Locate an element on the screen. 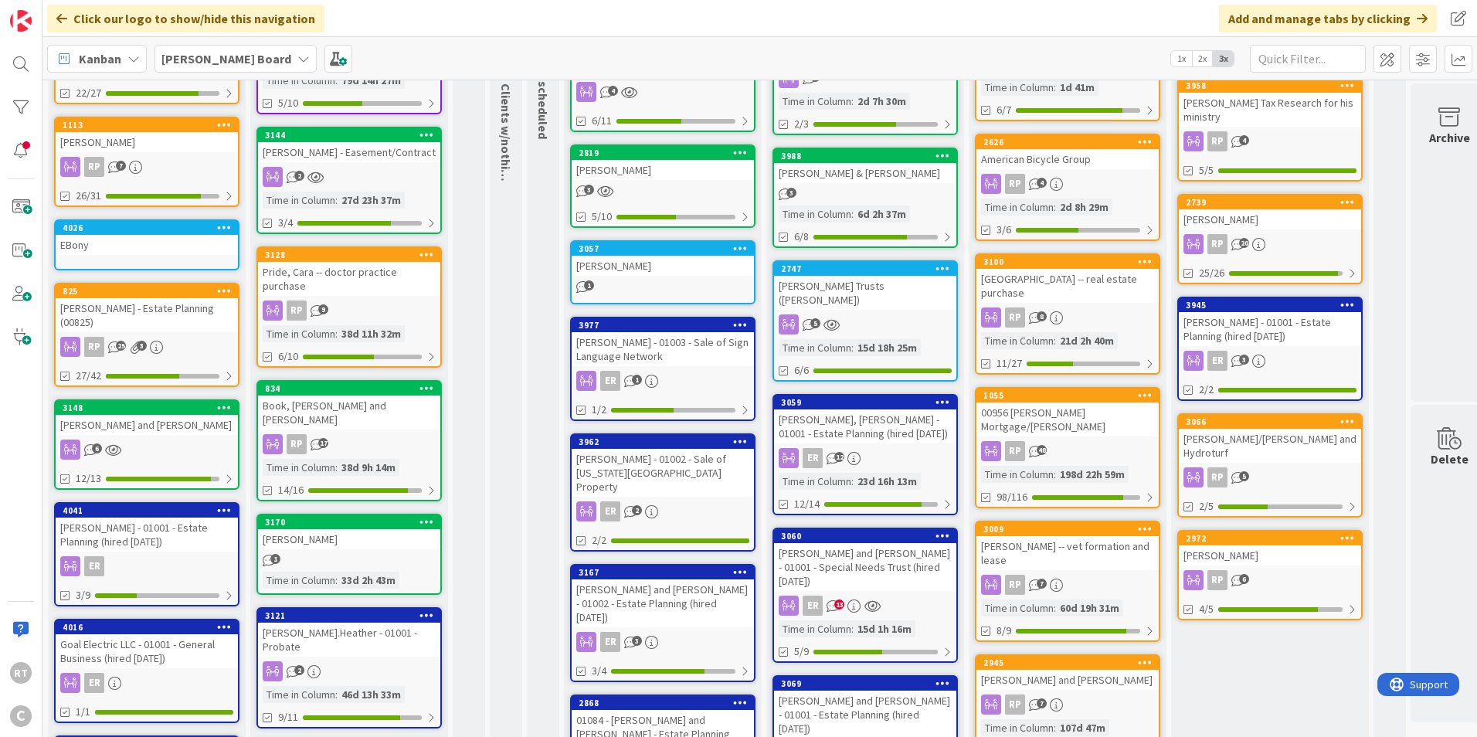  div: 15d 18h 25m is located at coordinates (887, 348).